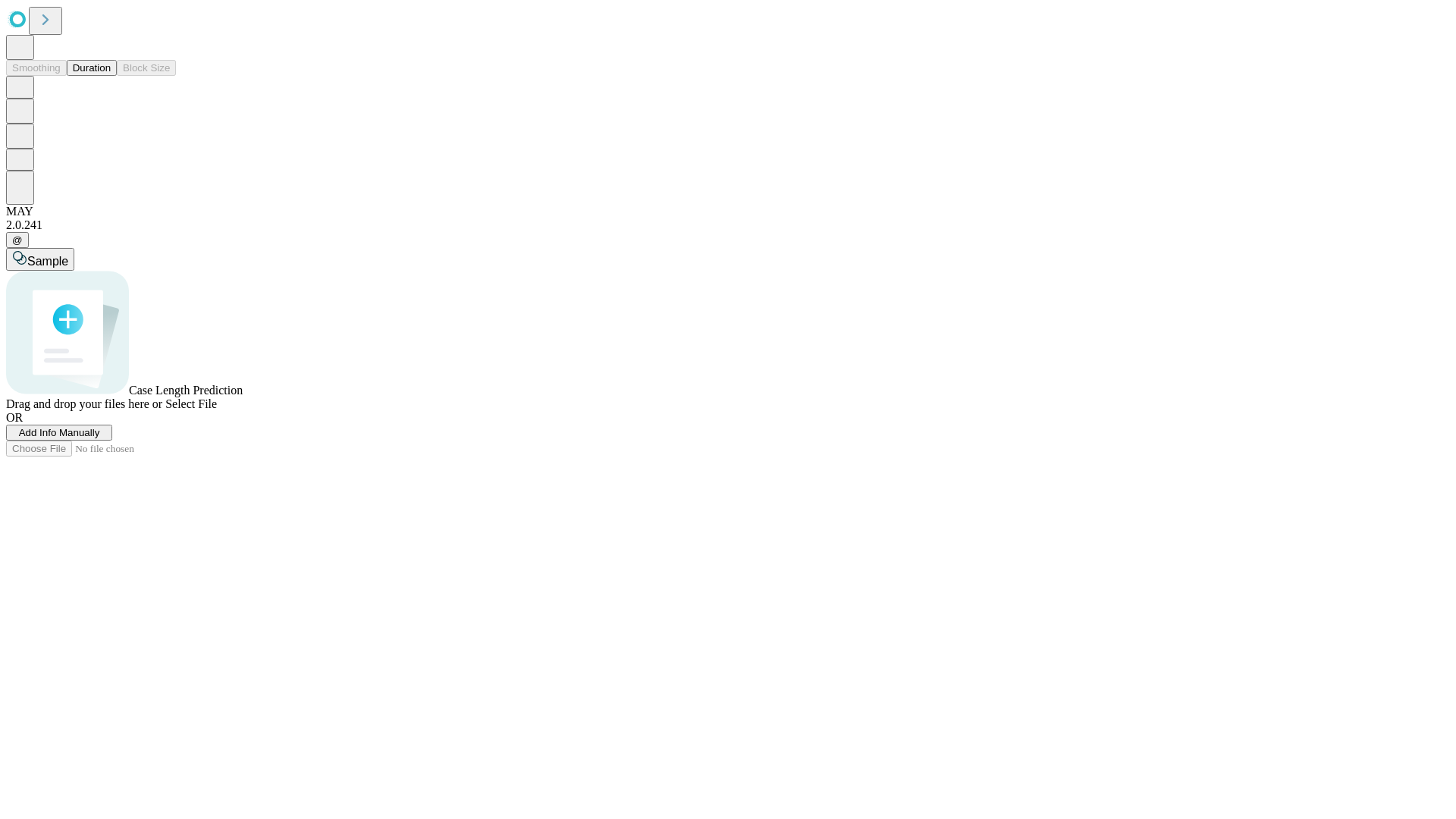 This screenshot has height=819, width=1456. I want to click on span: Case Length Prediction, so click(186, 389).